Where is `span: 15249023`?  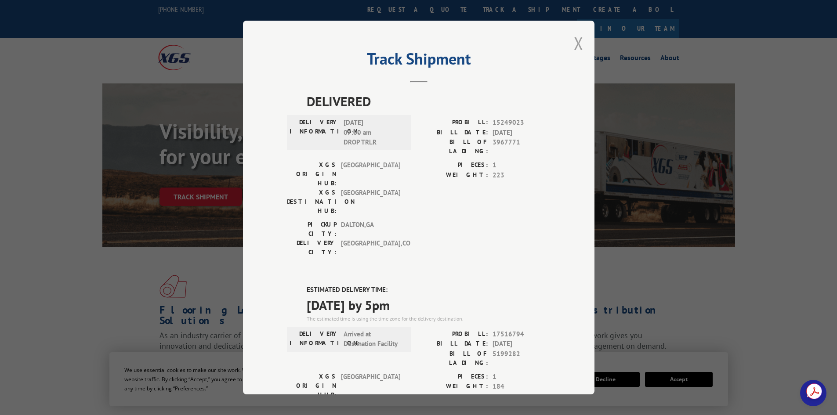
span: 15249023 is located at coordinates (522, 123).